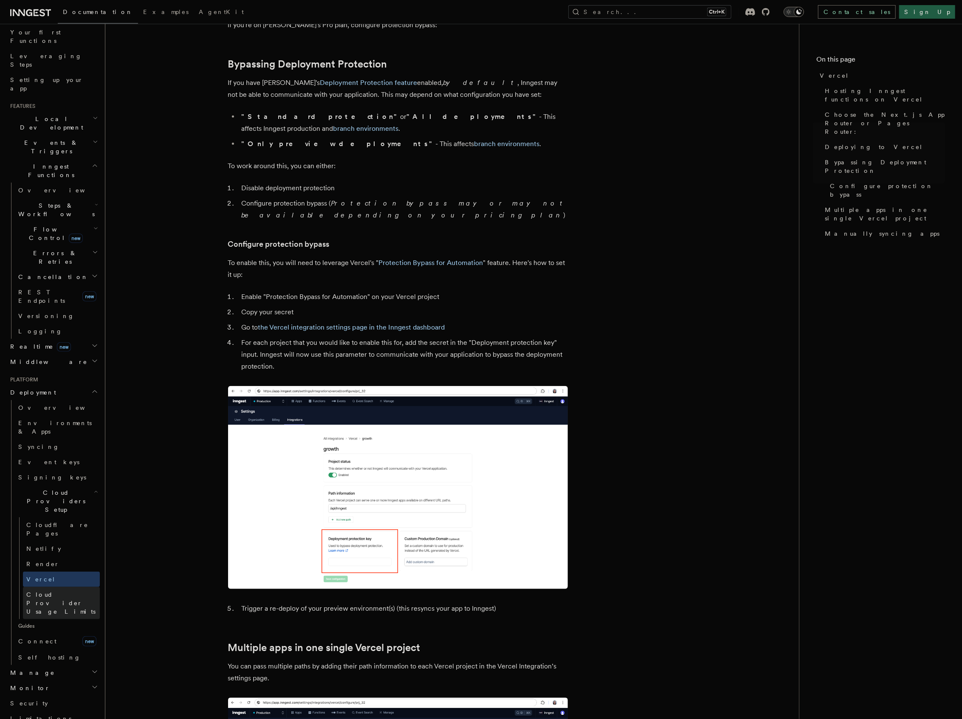 The height and width of the screenshot is (719, 962). I want to click on span: Hosting Inngest functions on Vercel, so click(885, 95).